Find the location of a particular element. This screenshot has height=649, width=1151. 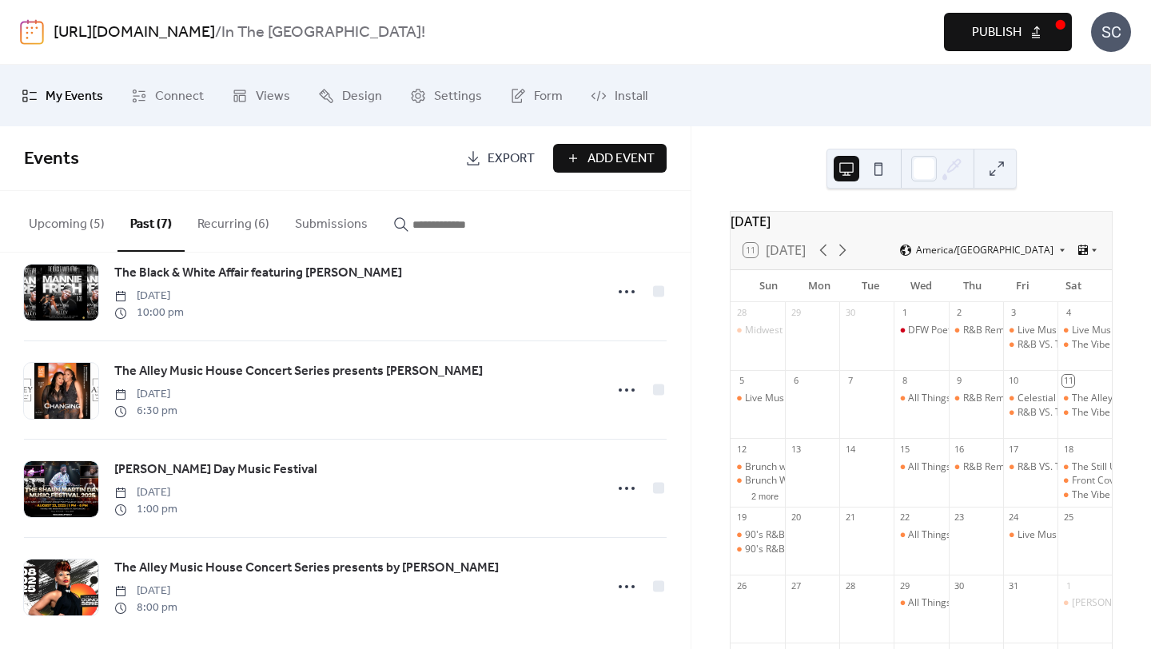

span: Design is located at coordinates (362, 96).